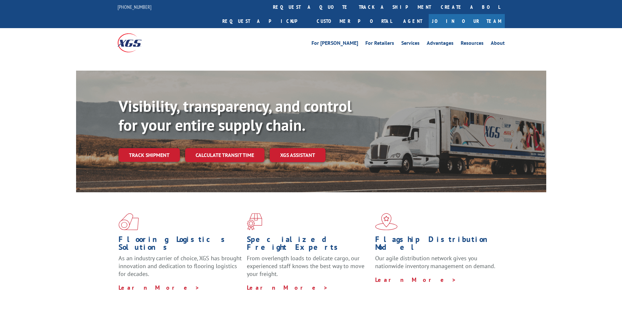 Image resolution: width=622 pixels, height=309 pixels. Describe the element at coordinates (380, 44) in the screenshot. I see `a: For Retailers` at that location.